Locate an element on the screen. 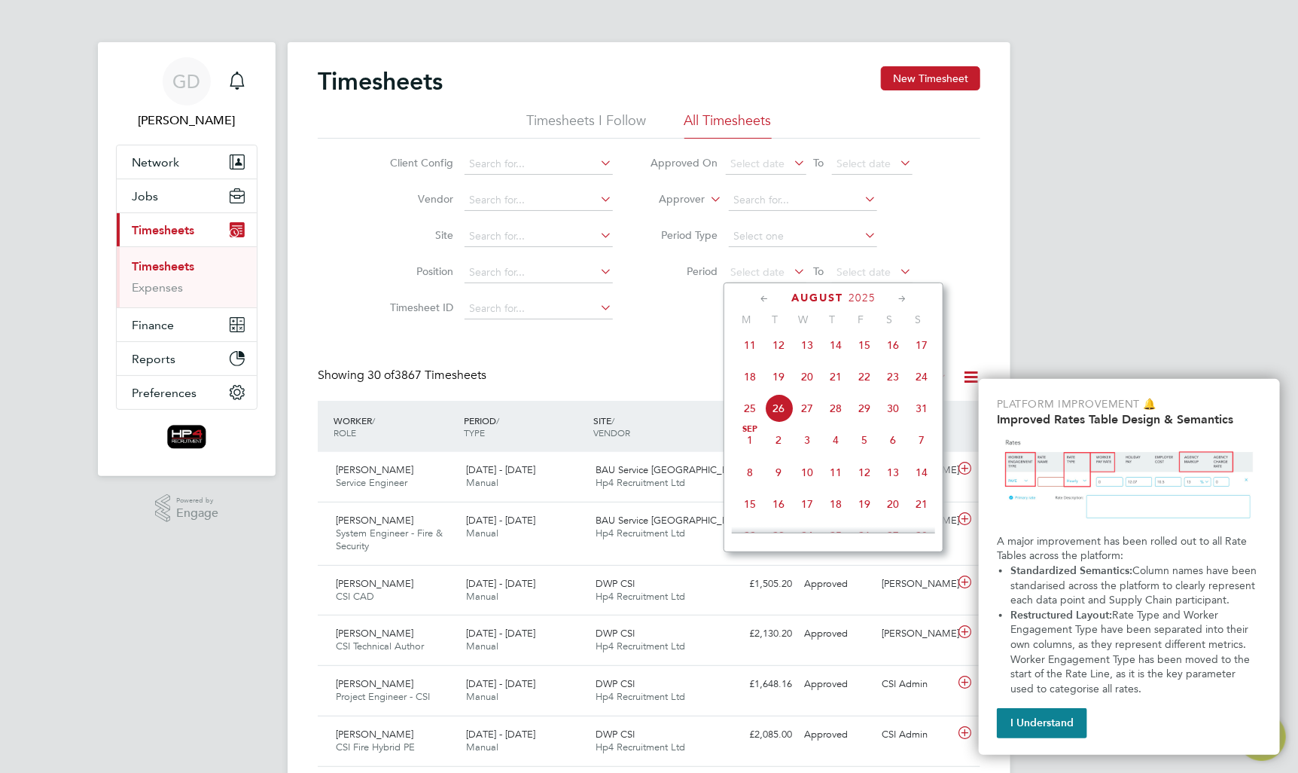 The image size is (1298, 773). span: S is located at coordinates (889, 319).